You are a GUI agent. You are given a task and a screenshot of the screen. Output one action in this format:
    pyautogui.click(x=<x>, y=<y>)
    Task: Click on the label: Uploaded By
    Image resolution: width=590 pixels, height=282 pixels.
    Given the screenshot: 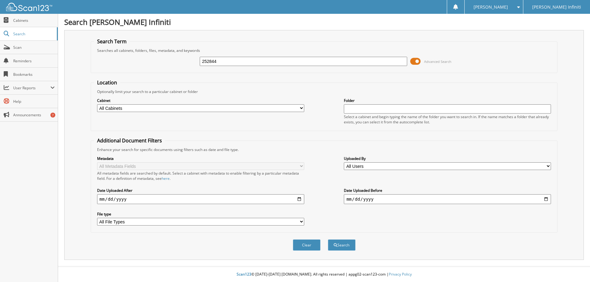 What is the action you would take?
    pyautogui.click(x=447, y=159)
    